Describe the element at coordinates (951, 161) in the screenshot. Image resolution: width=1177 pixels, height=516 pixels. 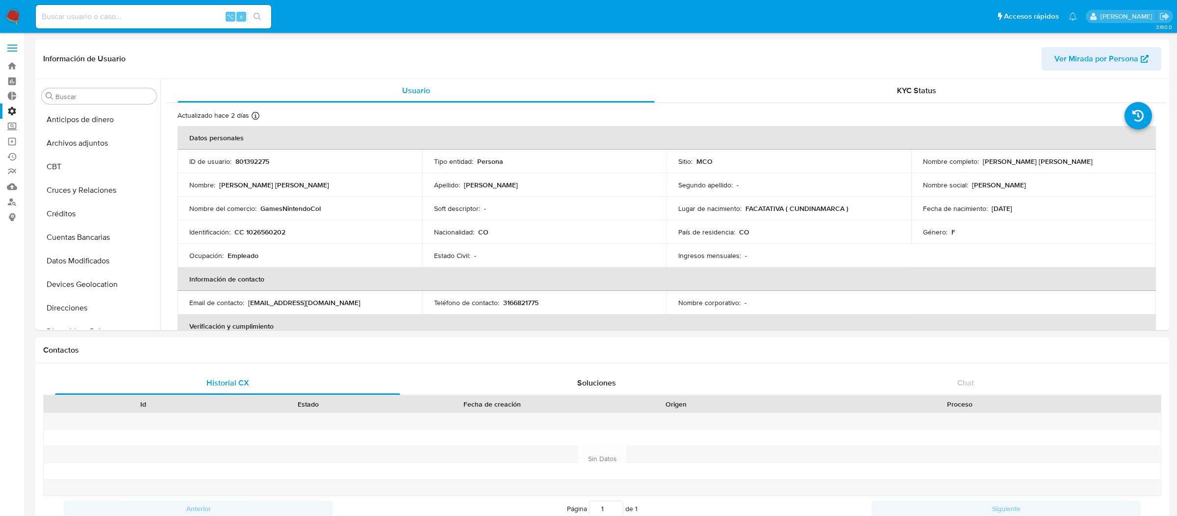
I see `p: Nombre completo :` at that location.